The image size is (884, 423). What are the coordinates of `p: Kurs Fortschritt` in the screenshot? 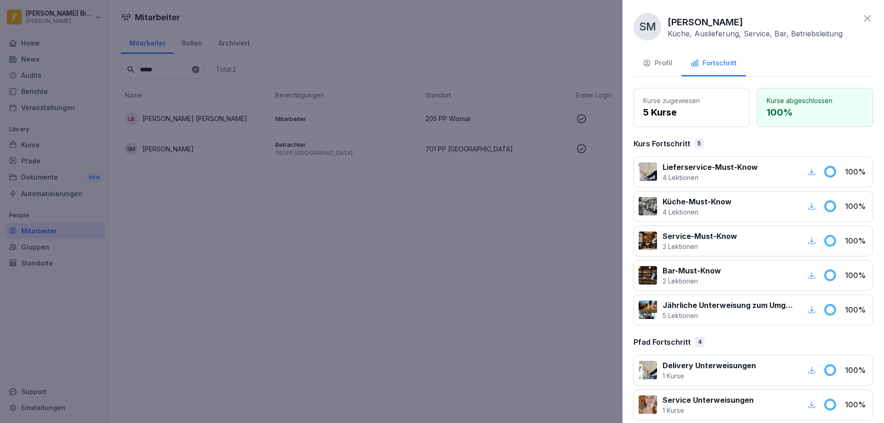 It's located at (661, 144).